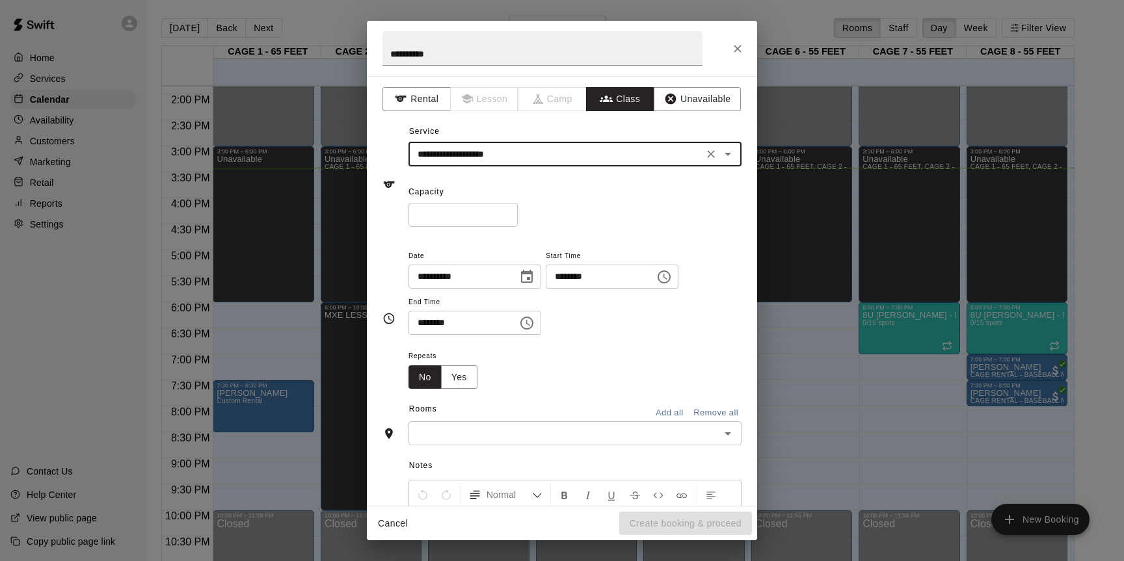 This screenshot has width=1124, height=561. Describe the element at coordinates (475, 256) in the screenshot. I see `span: Date` at that location.